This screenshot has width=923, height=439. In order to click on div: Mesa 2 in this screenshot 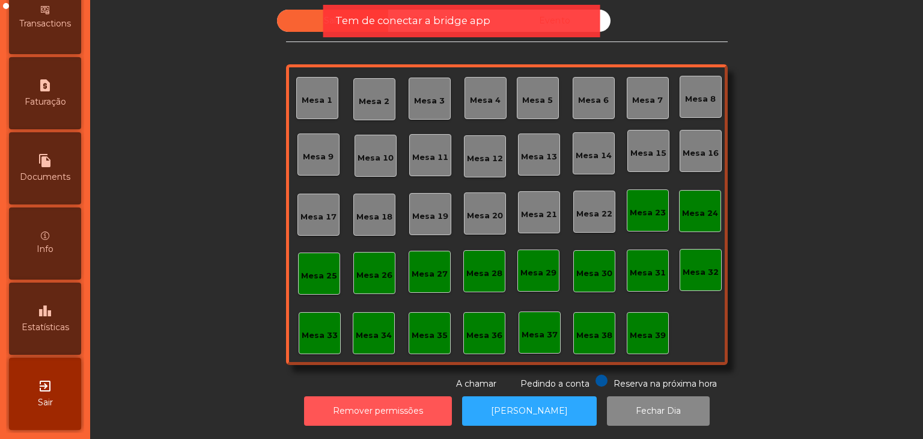, I will do `click(374, 102)`.